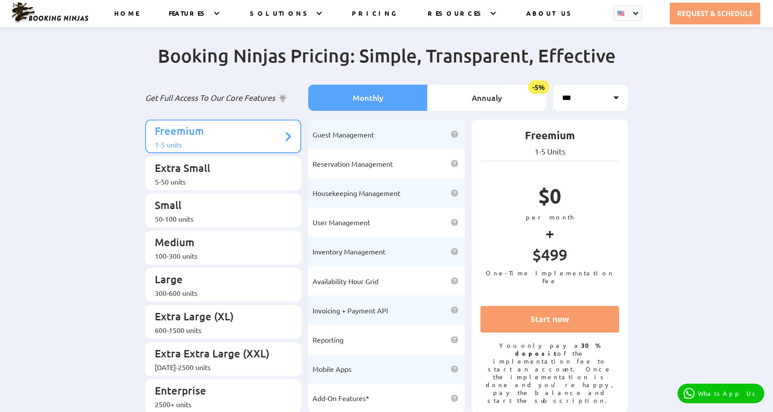 This screenshot has height=412, width=773. I want to click on div: 1-5 units, so click(219, 144).